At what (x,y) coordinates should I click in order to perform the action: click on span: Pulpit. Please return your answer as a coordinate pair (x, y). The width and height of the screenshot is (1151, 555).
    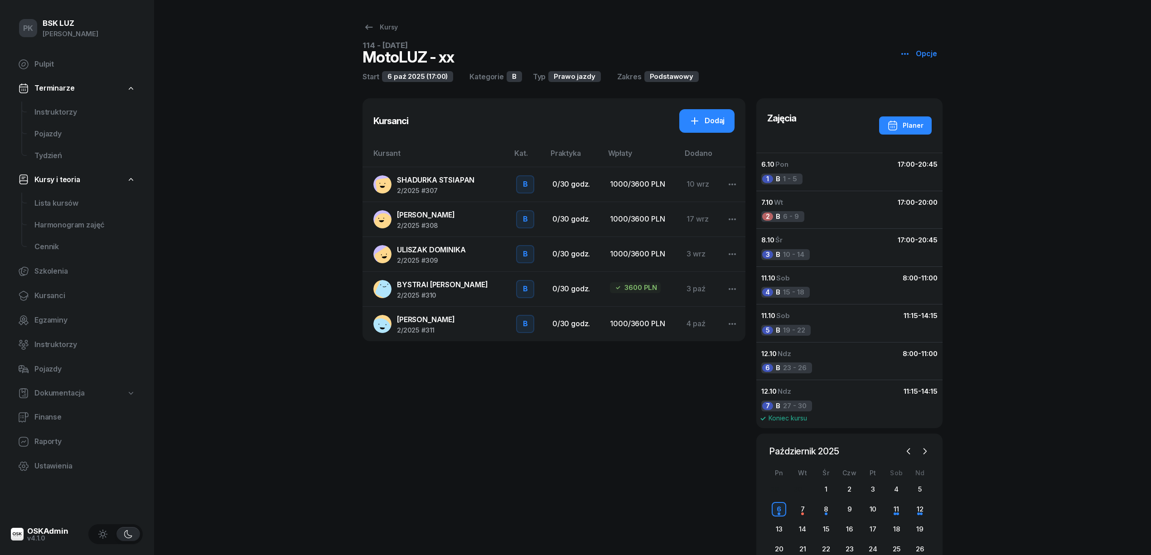
    Looking at the image, I should click on (85, 64).